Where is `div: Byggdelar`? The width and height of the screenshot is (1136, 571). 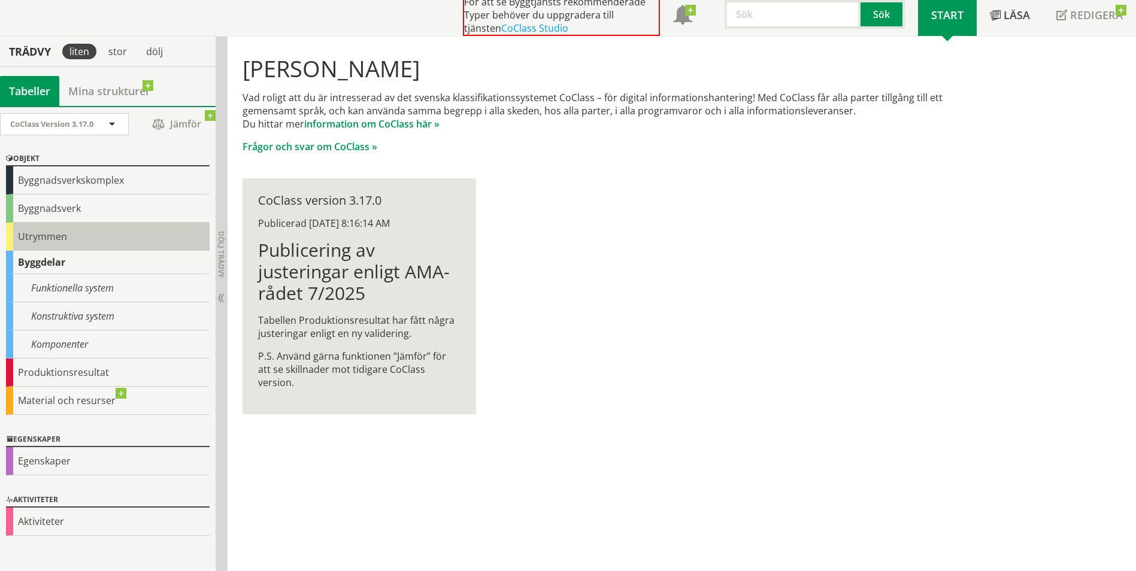 div: Byggdelar is located at coordinates (108, 262).